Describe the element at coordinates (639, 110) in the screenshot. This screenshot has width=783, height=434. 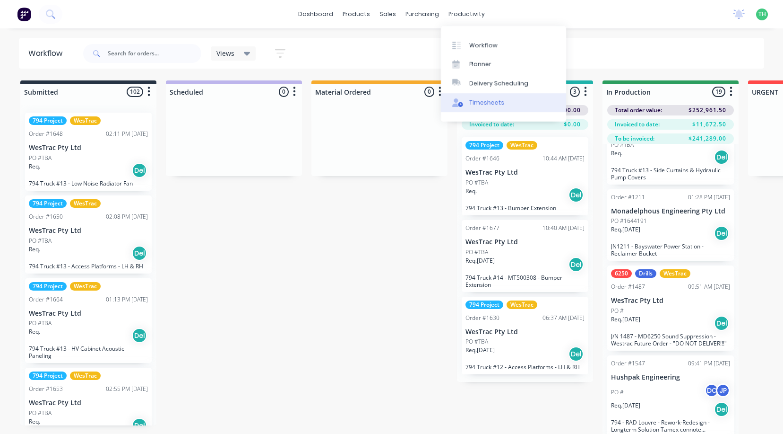
I see `span: Total order value:` at that location.